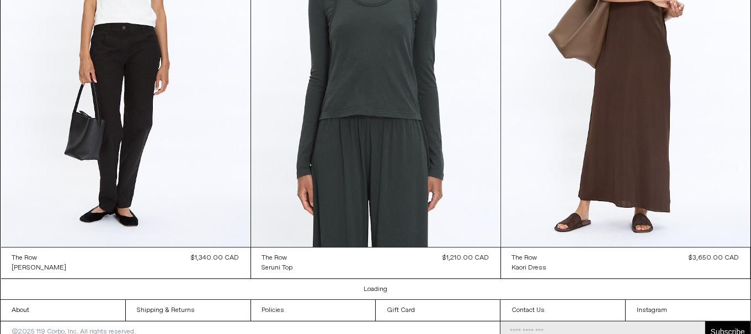 The width and height of the screenshot is (751, 334). I want to click on div: Kaori Dress, so click(529, 268).